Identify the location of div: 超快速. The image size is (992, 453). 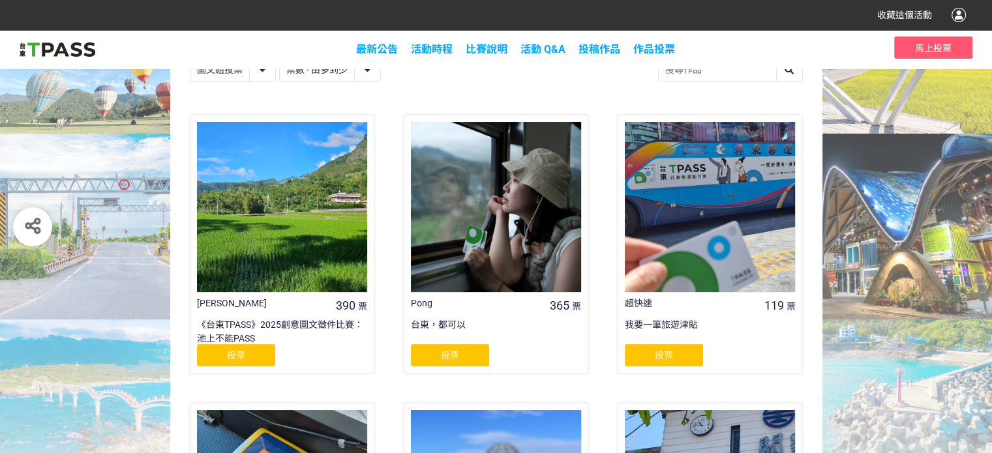
(693, 303).